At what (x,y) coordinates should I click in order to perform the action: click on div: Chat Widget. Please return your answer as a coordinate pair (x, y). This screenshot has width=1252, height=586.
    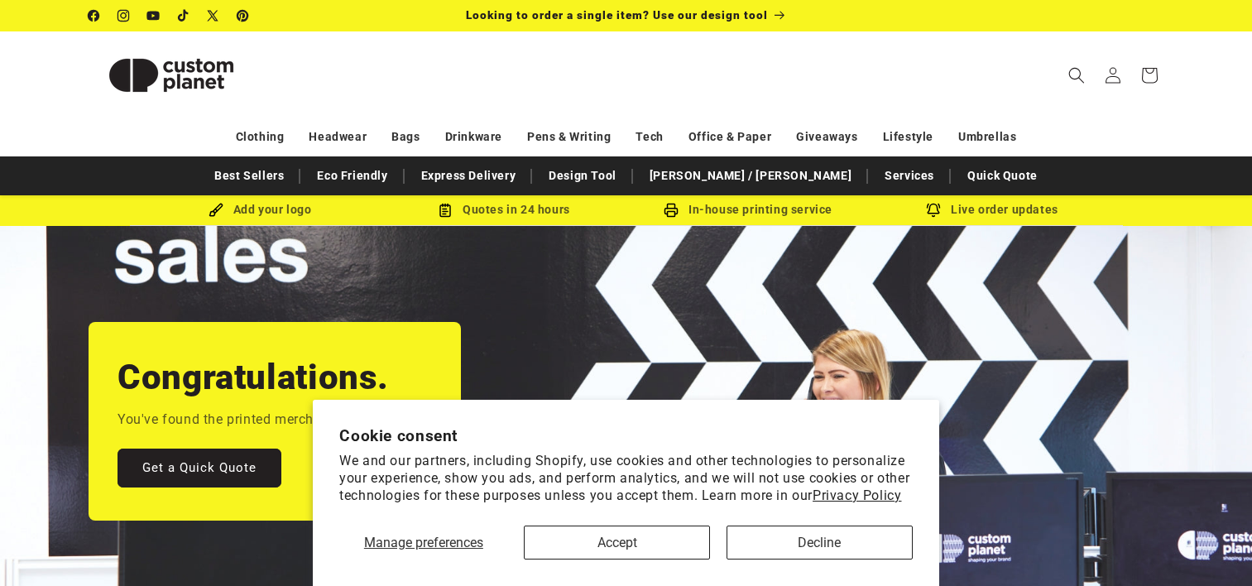
    Looking at the image, I should click on (1211, 546).